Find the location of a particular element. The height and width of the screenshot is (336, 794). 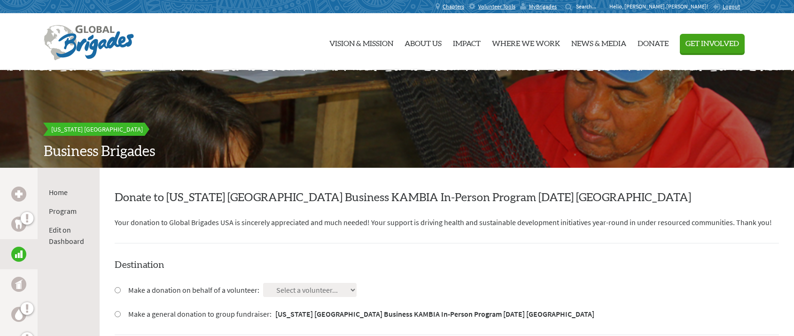

div: Public Health is located at coordinates (19, 284).